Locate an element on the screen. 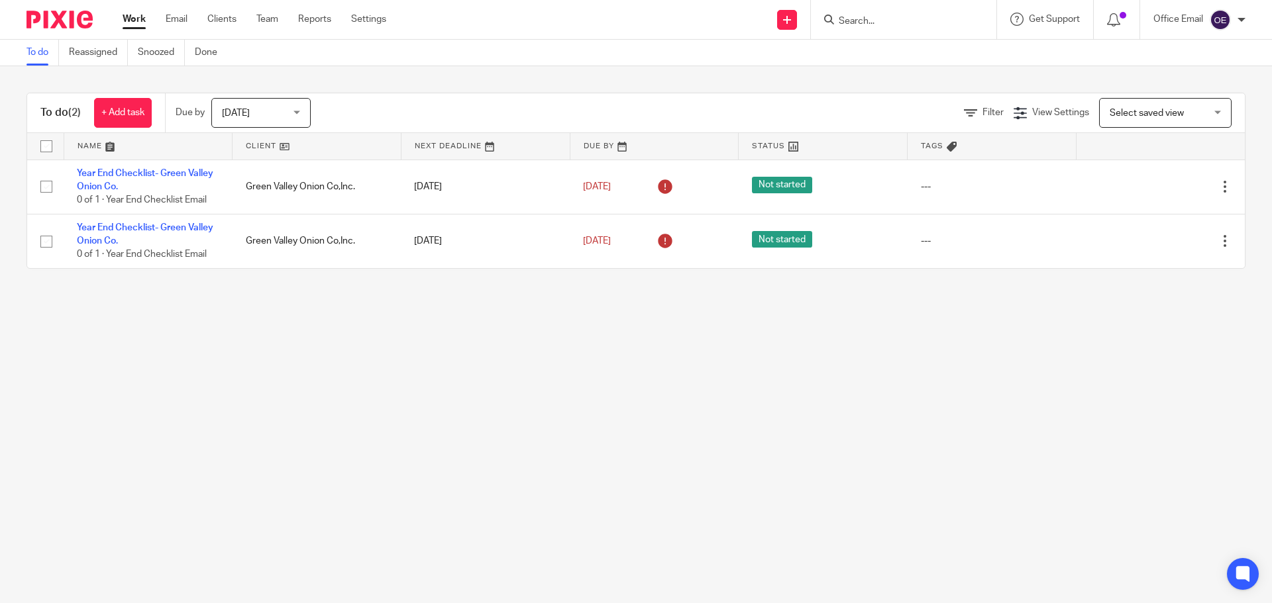 The image size is (1272, 603). h1: To do is located at coordinates (60, 113).